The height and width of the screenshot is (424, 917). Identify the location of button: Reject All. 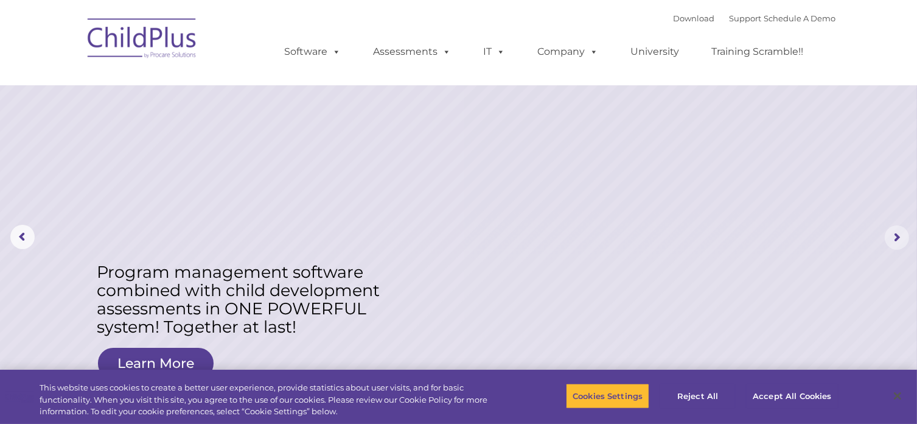
(697, 396).